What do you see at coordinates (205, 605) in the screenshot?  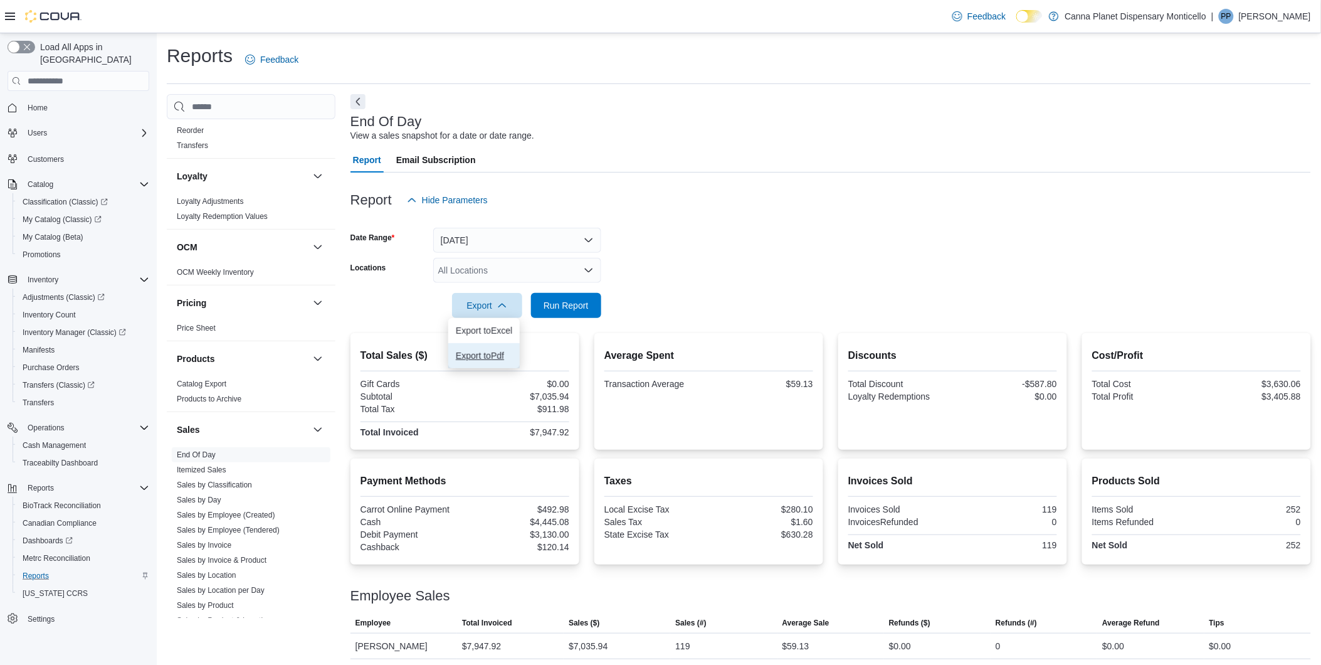 I see `a: Sales by Product` at bounding box center [205, 605].